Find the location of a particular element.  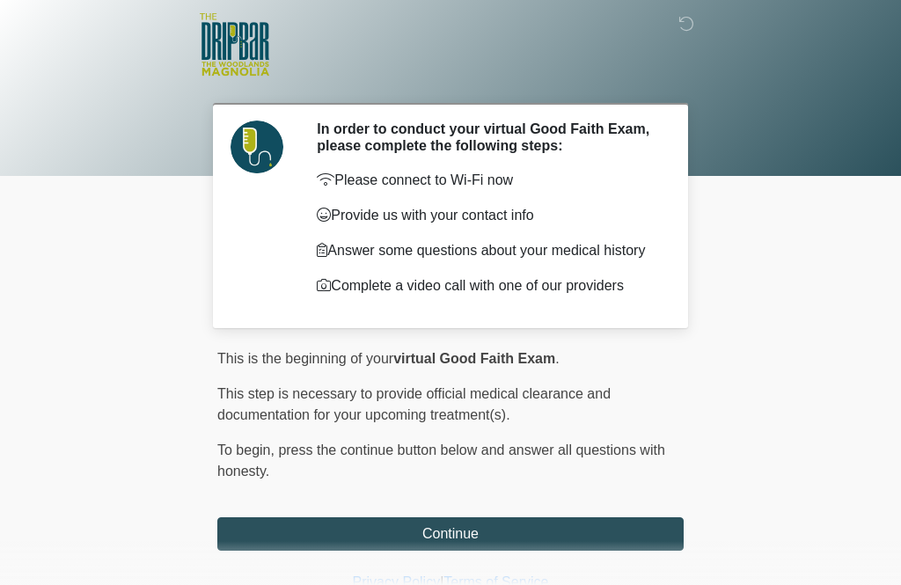

span: press the continue button below and answer all questions with honesty. is located at coordinates (441, 460).